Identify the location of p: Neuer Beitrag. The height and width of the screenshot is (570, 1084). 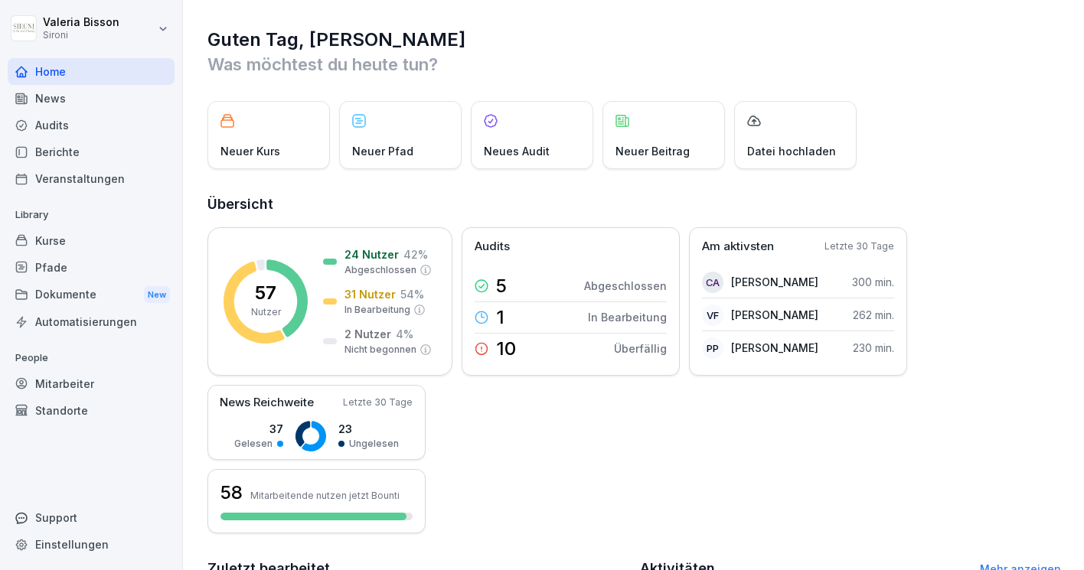
(652, 151).